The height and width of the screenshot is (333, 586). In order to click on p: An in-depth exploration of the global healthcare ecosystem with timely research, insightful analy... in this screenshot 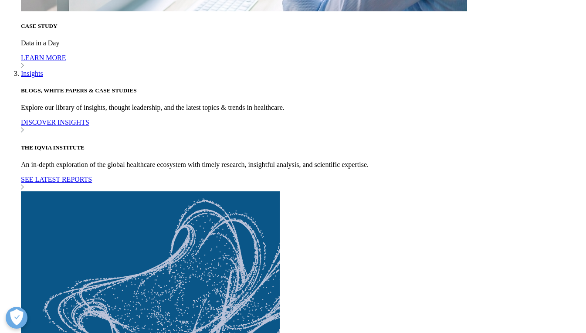, I will do `click(301, 165)`.